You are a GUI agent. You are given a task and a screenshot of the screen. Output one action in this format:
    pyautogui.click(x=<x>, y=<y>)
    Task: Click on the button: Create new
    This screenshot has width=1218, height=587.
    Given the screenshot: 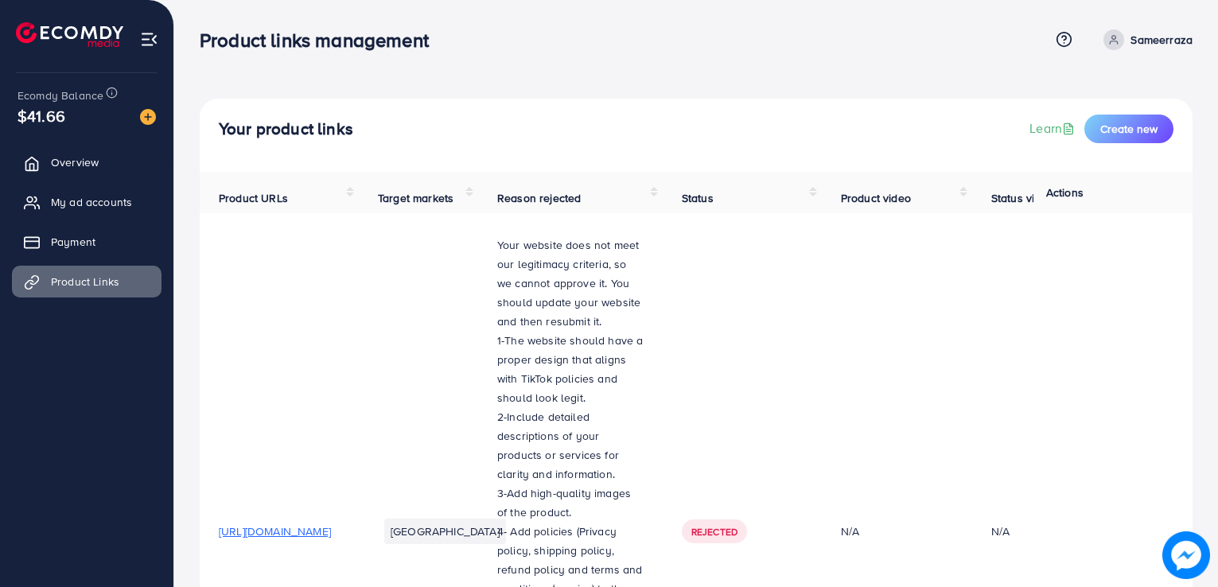 What is the action you would take?
    pyautogui.click(x=1129, y=129)
    